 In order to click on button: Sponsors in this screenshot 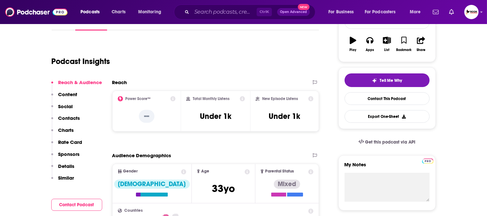, I will do `click(66, 157)`.